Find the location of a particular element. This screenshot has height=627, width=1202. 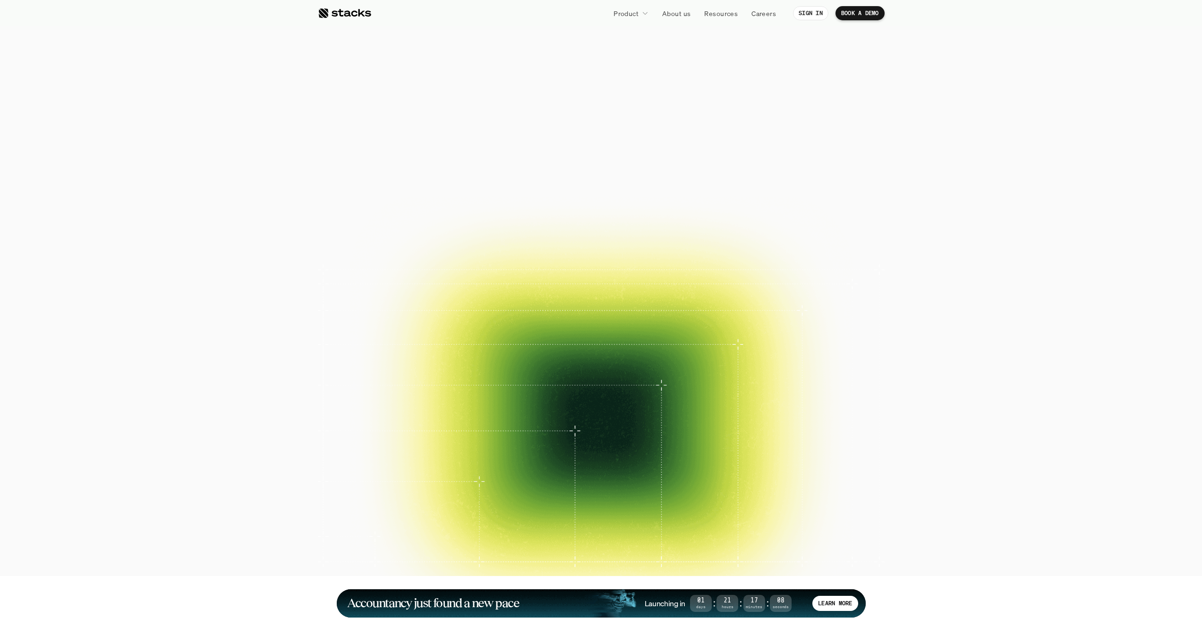

span: Reimagined. is located at coordinates (601, 121).